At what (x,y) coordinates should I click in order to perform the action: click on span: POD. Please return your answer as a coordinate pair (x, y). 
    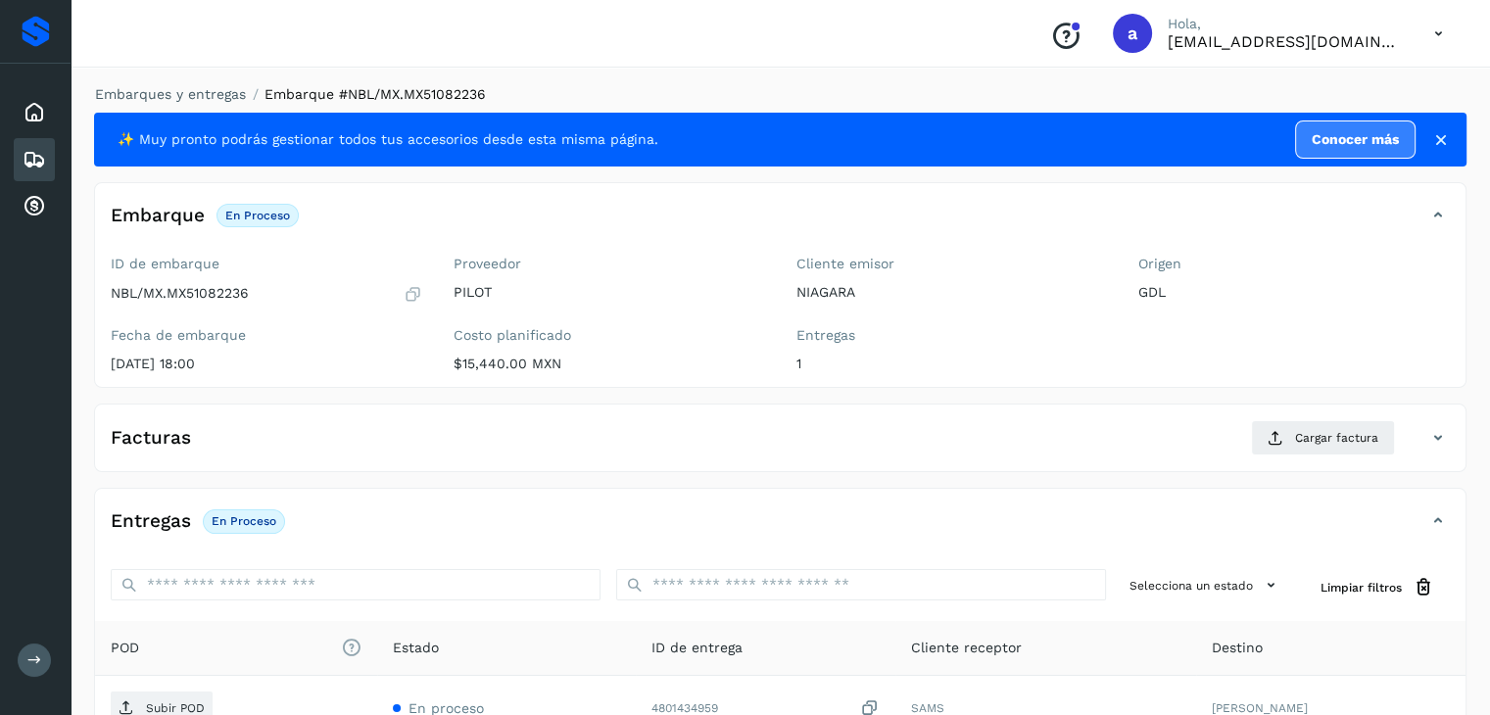
    Looking at the image, I should click on (236, 647).